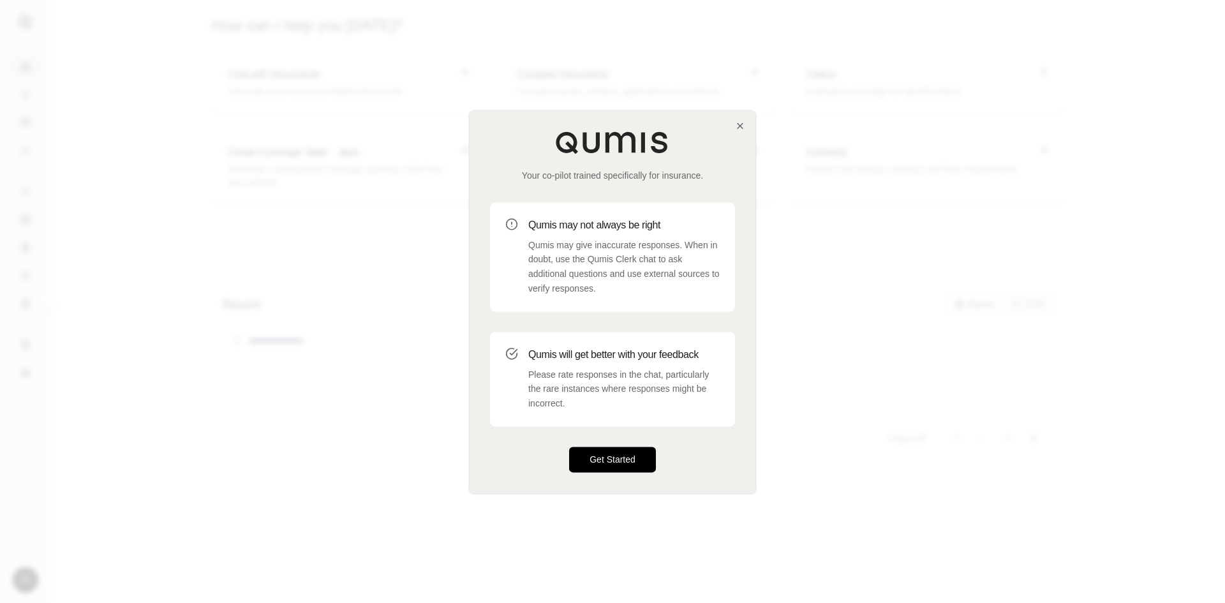  Describe the element at coordinates (612, 142) in the screenshot. I see `img: Qumis Logo` at that location.